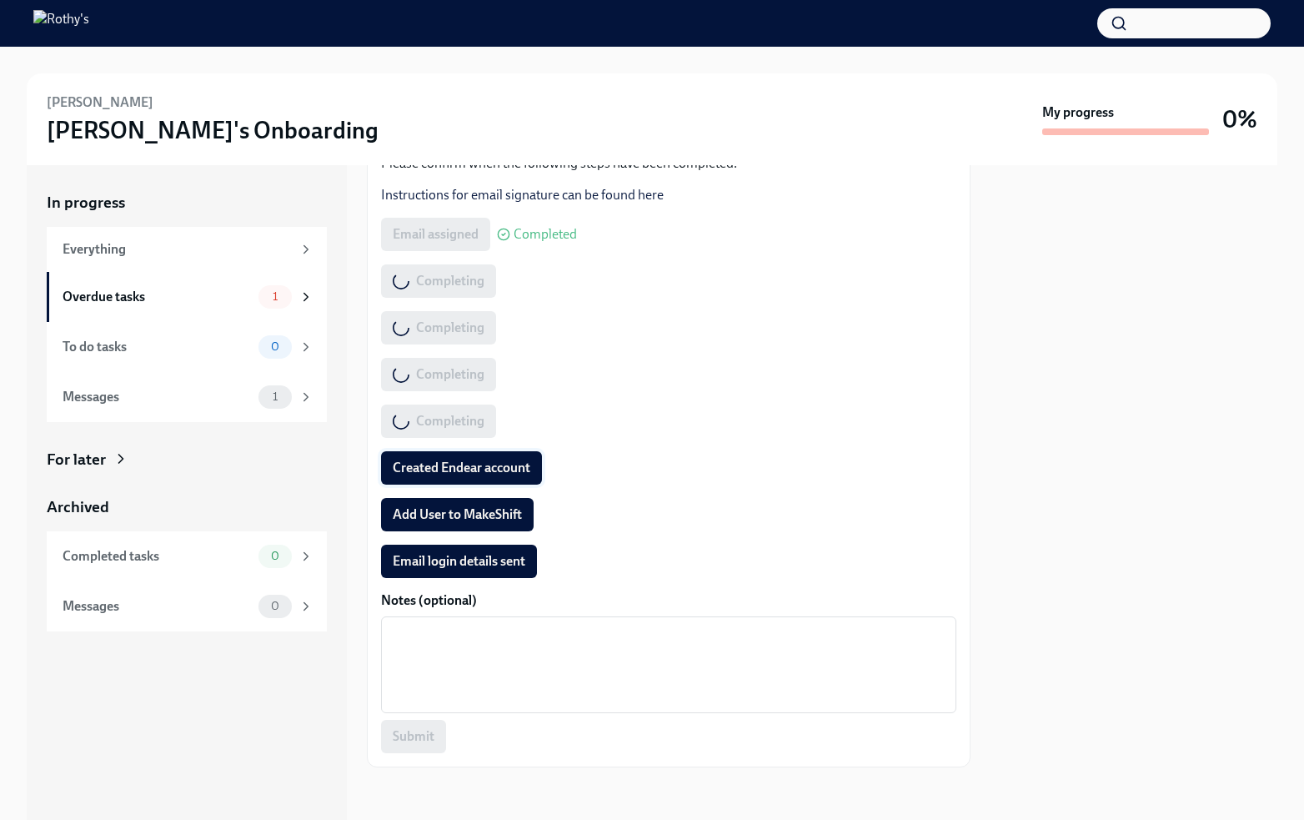  What do you see at coordinates (187, 297) in the screenshot?
I see `a: Overdue tasks1` at bounding box center [187, 297].